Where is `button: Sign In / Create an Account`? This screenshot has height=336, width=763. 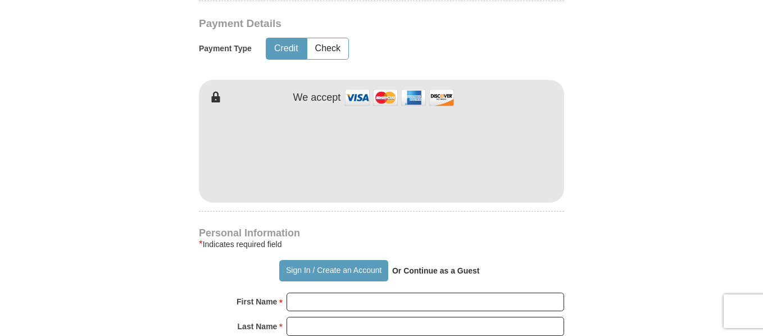
button: Sign In / Create an Account is located at coordinates (333, 270).